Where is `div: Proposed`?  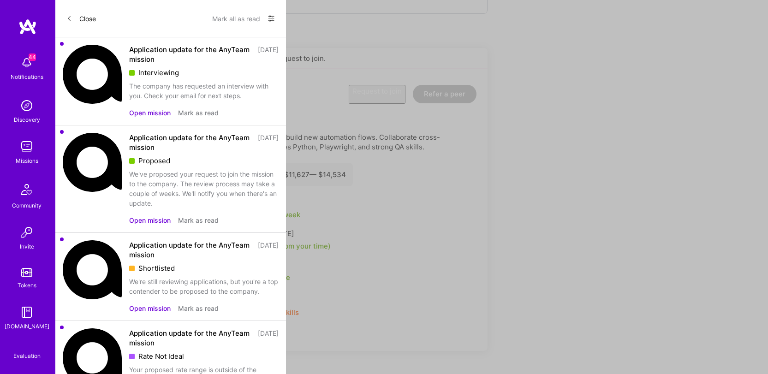 div: Proposed is located at coordinates (204, 160).